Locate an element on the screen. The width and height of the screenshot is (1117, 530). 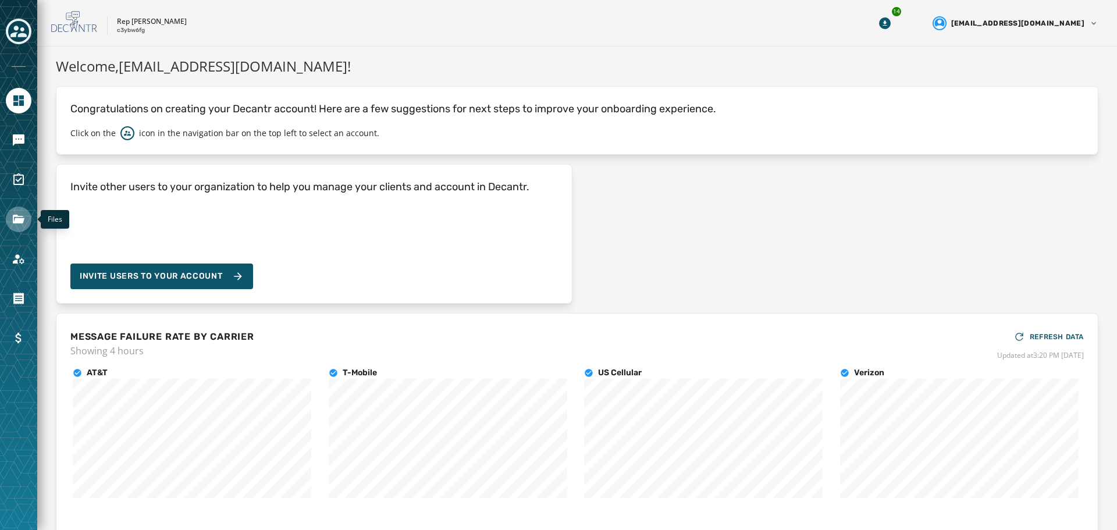
a: Navigate to Home is located at coordinates (19, 101).